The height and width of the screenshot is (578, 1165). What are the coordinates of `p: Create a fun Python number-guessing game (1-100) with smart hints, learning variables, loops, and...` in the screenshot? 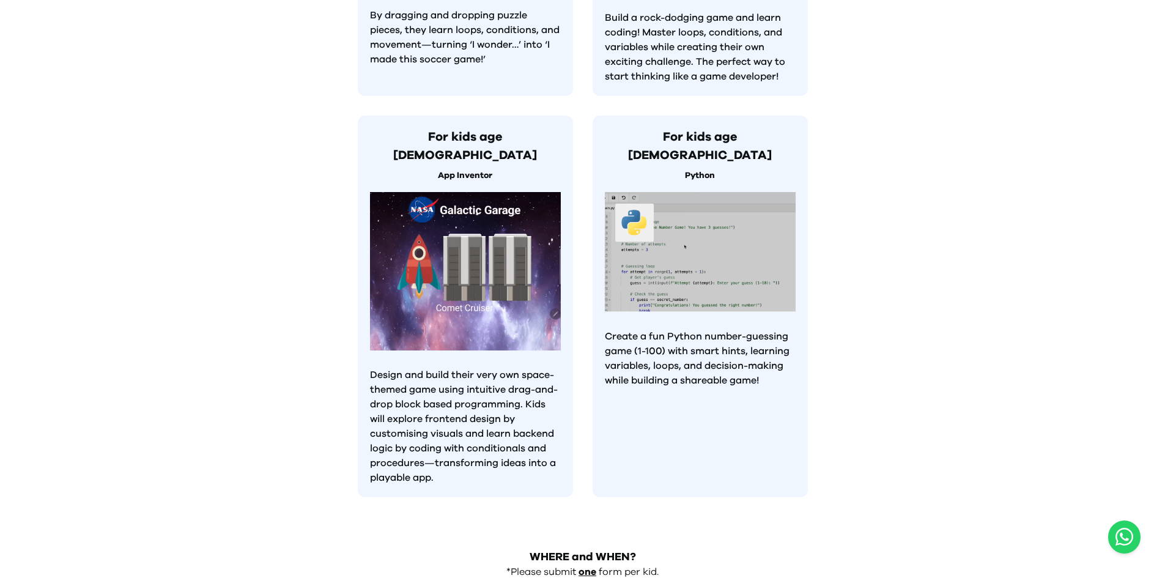 It's located at (700, 358).